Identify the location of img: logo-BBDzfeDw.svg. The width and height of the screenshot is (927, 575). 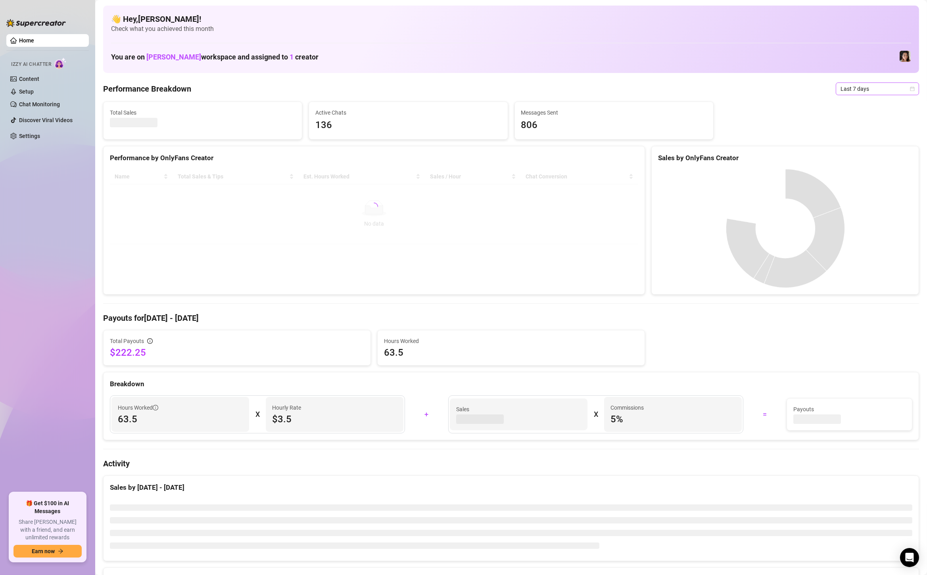
(36, 23).